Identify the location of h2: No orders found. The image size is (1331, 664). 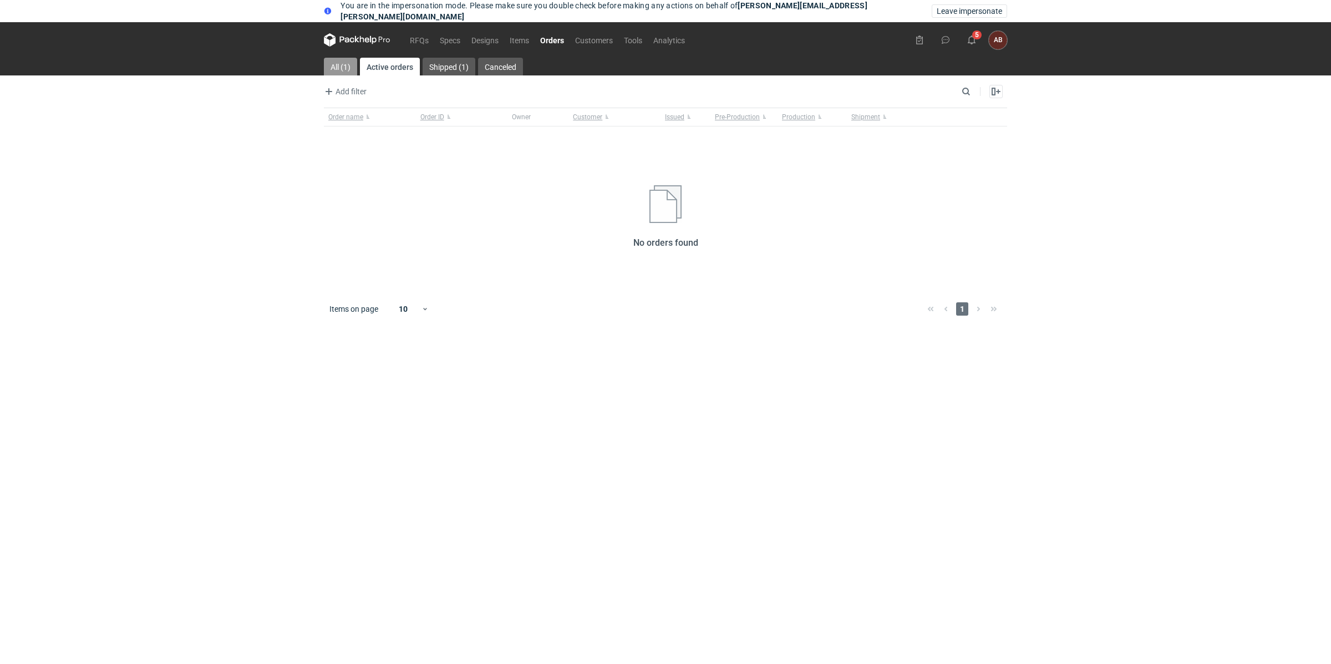
(666, 243).